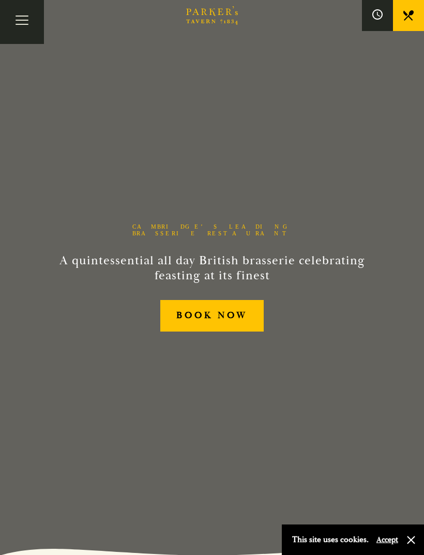  Describe the element at coordinates (387, 539) in the screenshot. I see `button: Accept` at that location.